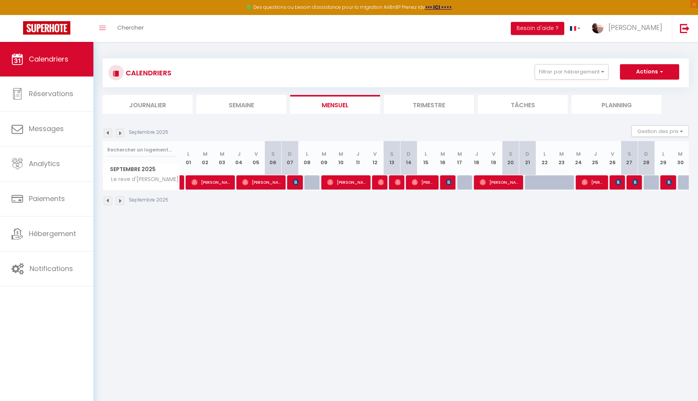 The width and height of the screenshot is (698, 401). Describe the element at coordinates (290, 158) in the screenshot. I see `th: 07` at that location.